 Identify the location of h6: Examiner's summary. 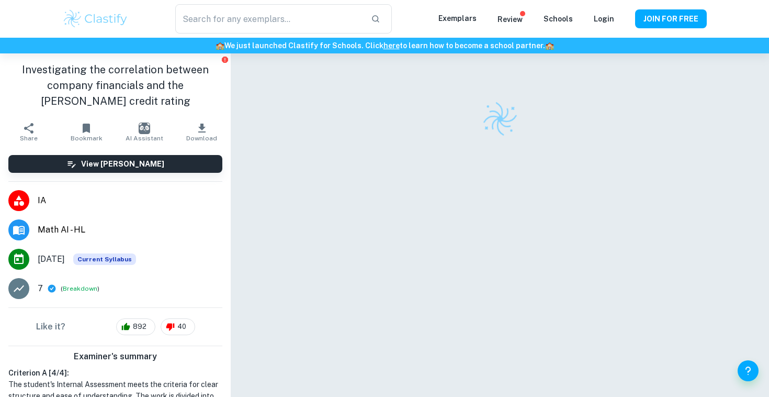
(115, 356).